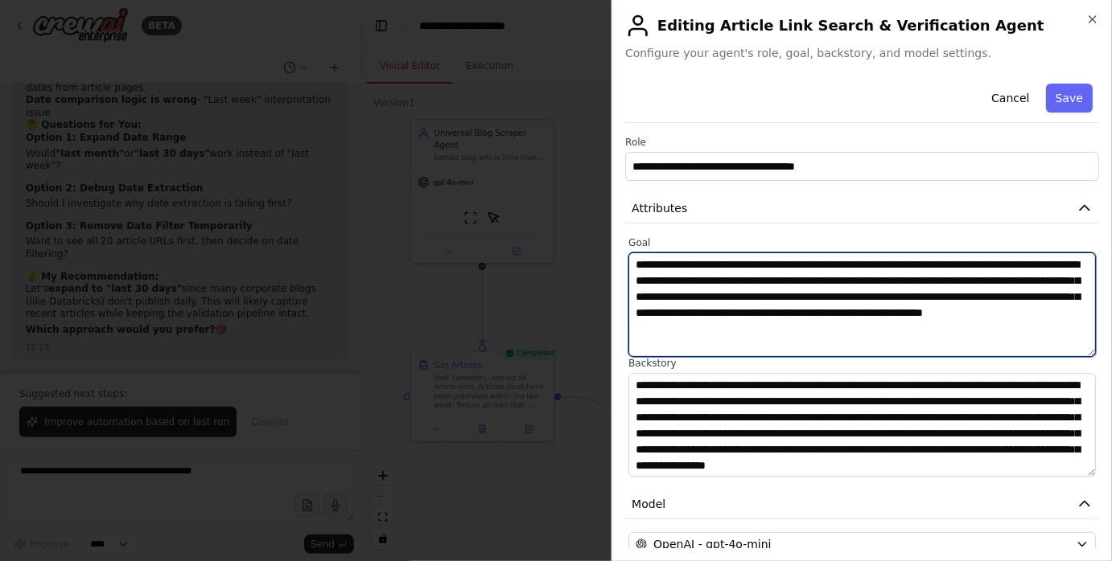 This screenshot has height=561, width=1112. I want to click on span: Attributes, so click(659, 208).